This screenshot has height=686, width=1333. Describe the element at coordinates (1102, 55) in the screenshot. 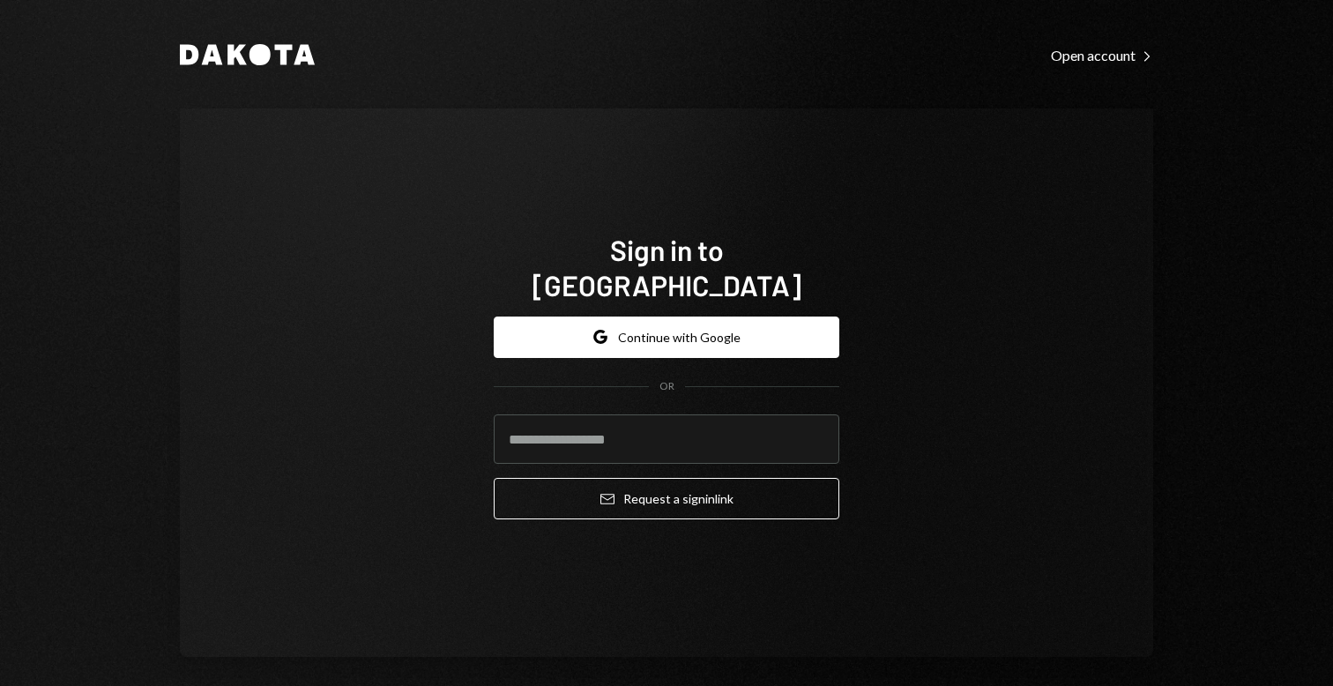

I see `a: Open account` at that location.